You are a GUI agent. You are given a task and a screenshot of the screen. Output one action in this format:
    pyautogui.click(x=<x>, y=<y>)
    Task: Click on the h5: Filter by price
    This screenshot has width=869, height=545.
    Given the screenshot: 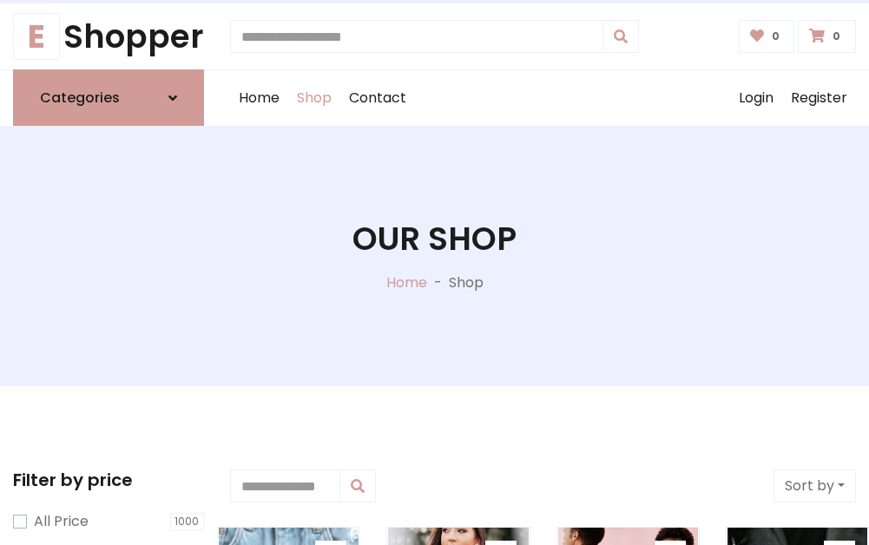 What is the action you would take?
    pyautogui.click(x=109, y=480)
    